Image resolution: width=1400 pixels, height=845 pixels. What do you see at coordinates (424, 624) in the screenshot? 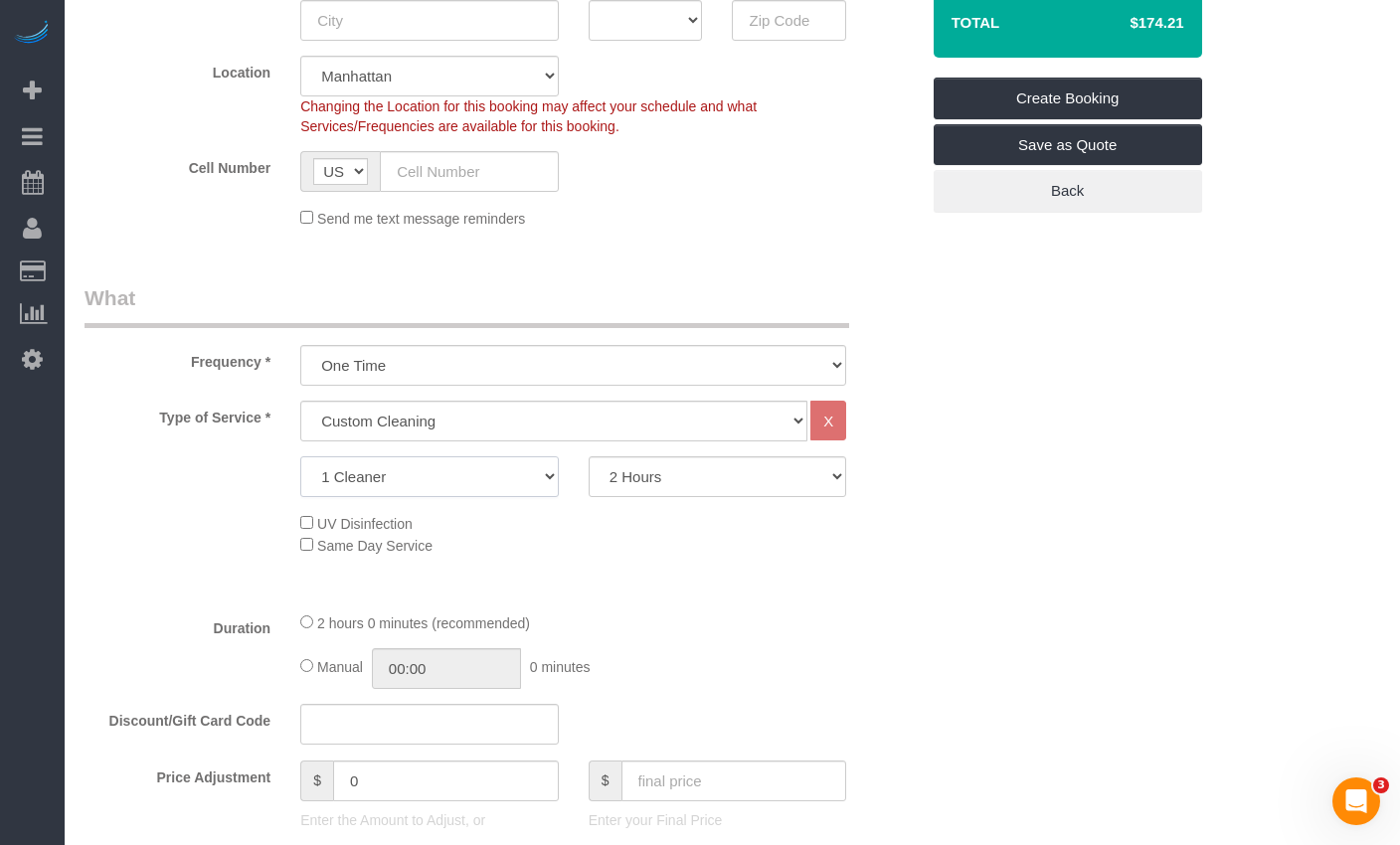
I see `span: 2 hours 0 minutes (recommended)` at bounding box center [424, 624].